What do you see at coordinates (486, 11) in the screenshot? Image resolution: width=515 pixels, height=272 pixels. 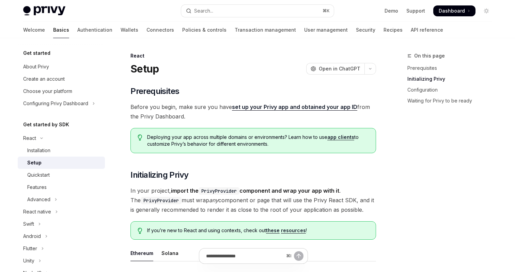 I see `button: Toggle dark mode` at bounding box center [486, 11].